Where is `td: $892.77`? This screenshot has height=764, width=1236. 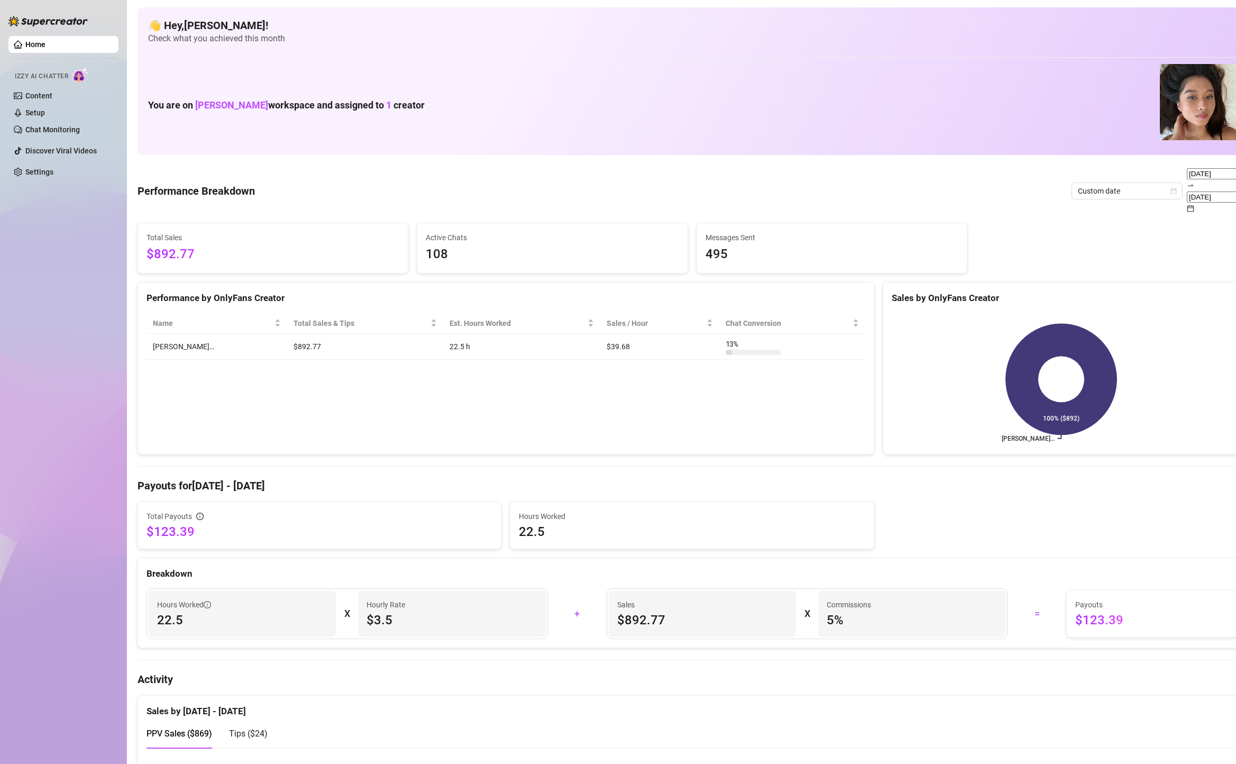 td: $892.77 is located at coordinates (365, 346).